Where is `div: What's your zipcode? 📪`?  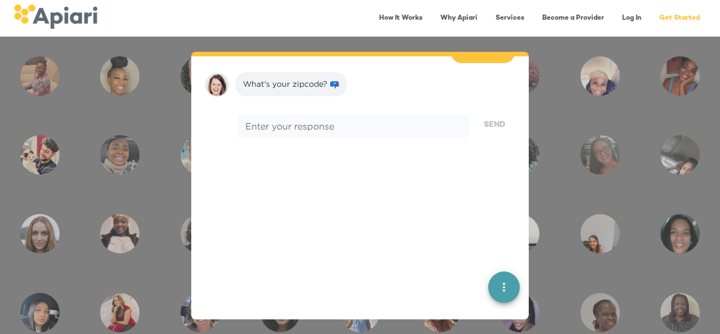 div: What's your zipcode? 📪 is located at coordinates (291, 84).